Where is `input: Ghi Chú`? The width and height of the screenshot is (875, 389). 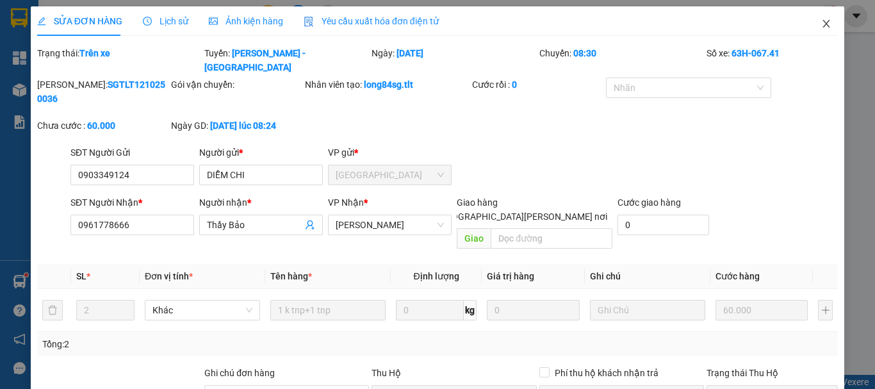
input: Ghi Chú is located at coordinates (647, 310).